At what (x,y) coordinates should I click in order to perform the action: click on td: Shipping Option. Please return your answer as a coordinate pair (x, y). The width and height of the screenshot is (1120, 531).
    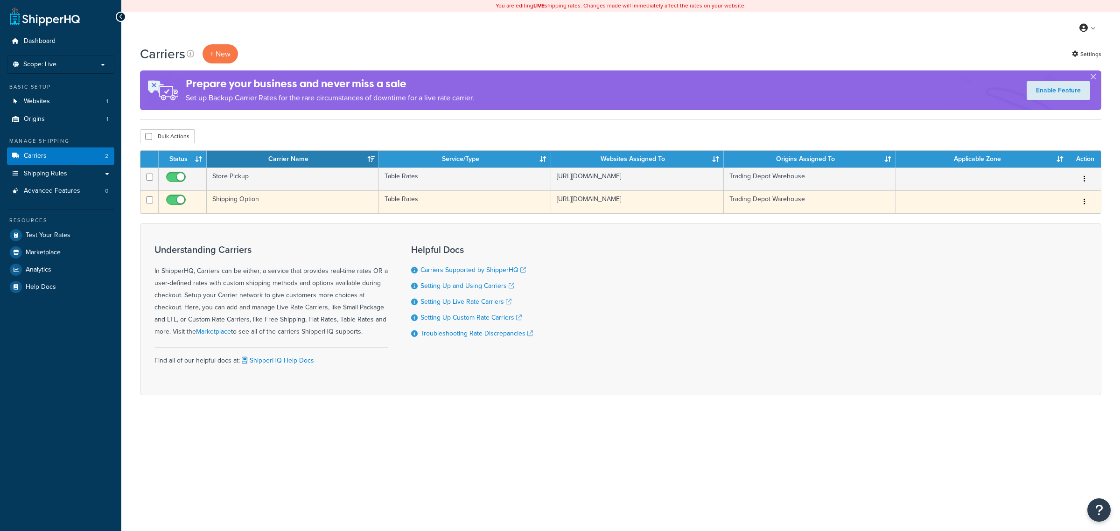
    Looking at the image, I should click on (293, 202).